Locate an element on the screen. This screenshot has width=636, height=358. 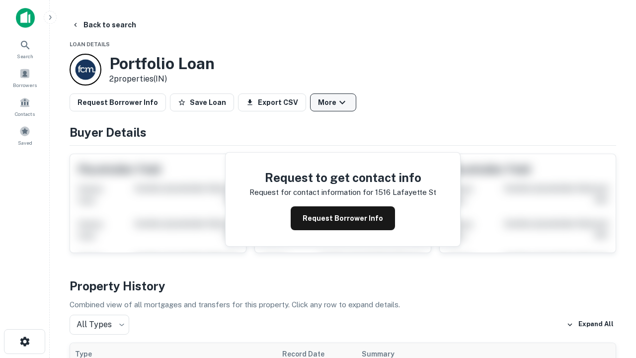
h3: Portfolio Loan is located at coordinates (162, 64).